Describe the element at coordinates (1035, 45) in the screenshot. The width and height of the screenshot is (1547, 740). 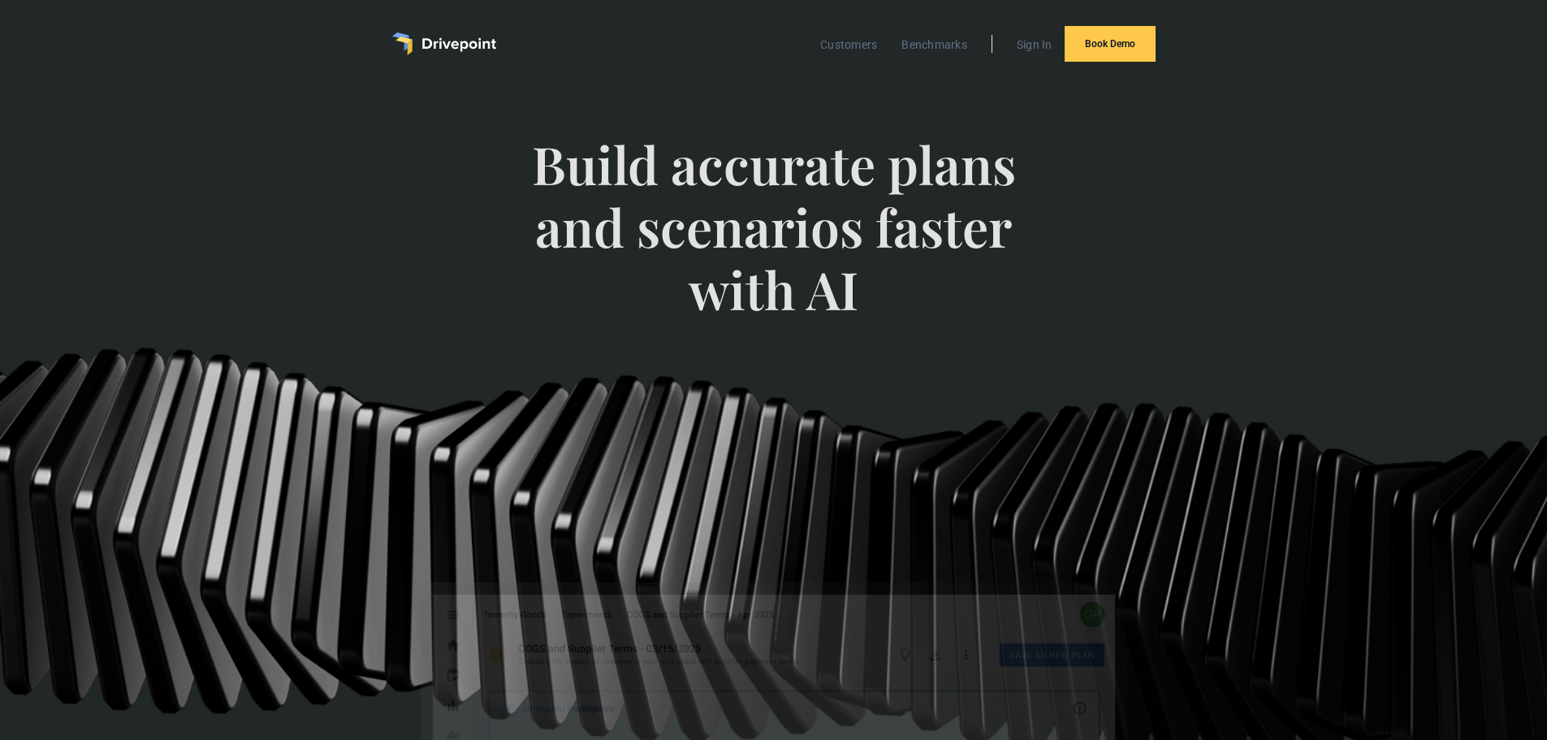
I see `a: Sign In` at that location.